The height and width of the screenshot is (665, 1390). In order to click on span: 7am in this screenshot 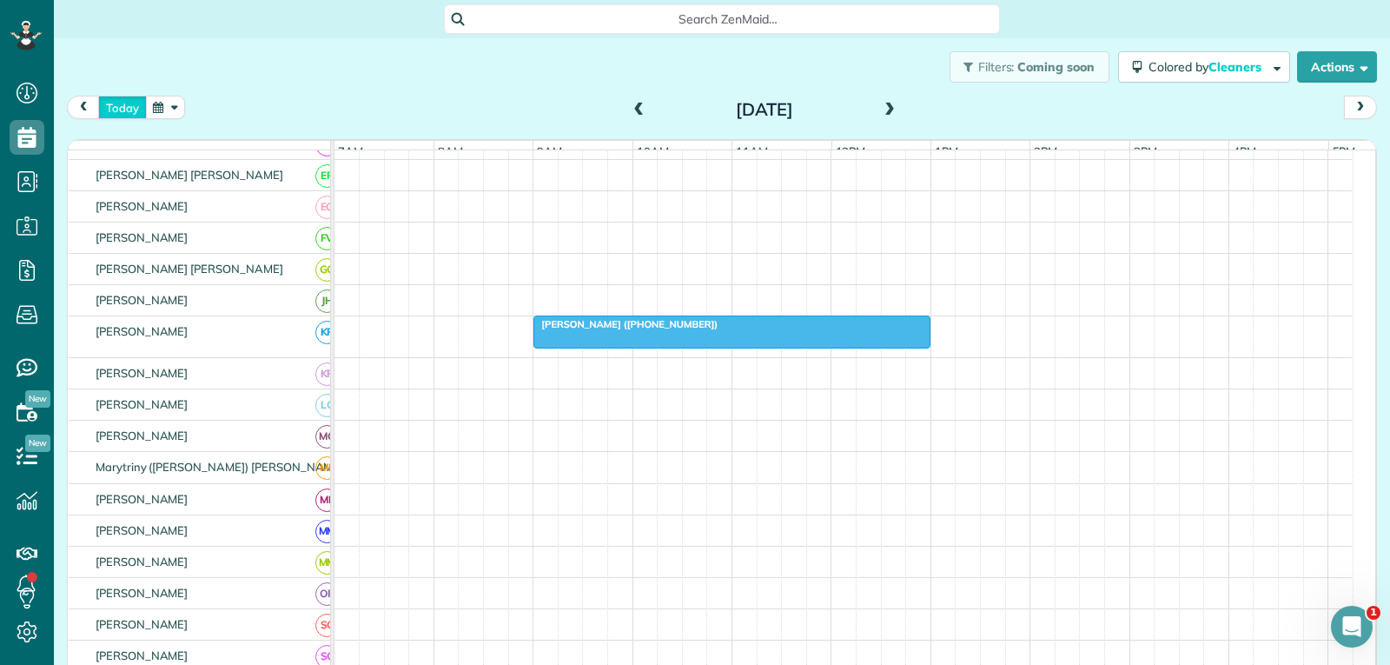, I will do `click(350, 151)`.